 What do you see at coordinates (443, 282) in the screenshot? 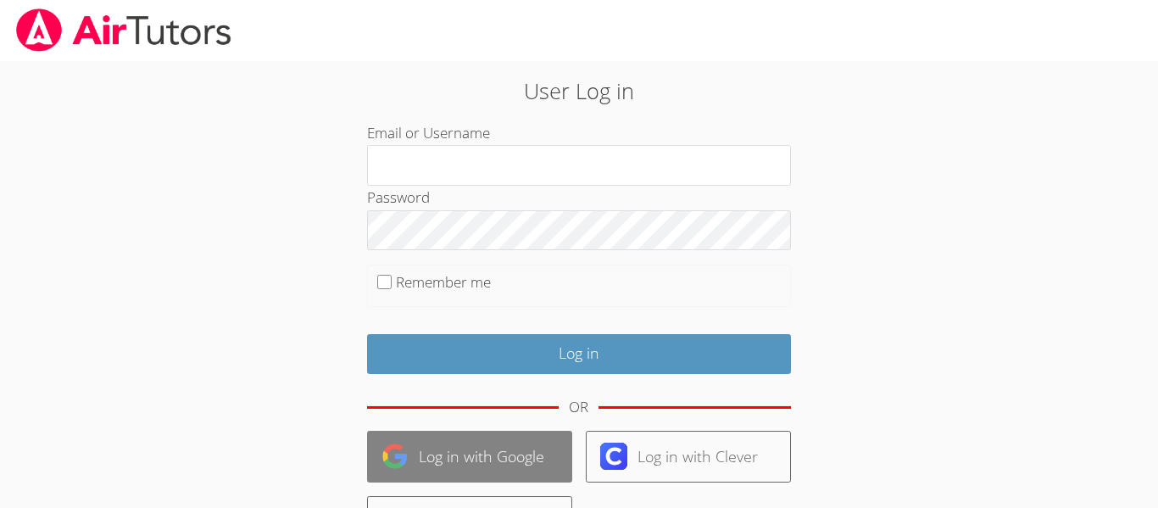
I see `label: Remember me` at bounding box center [443, 282].